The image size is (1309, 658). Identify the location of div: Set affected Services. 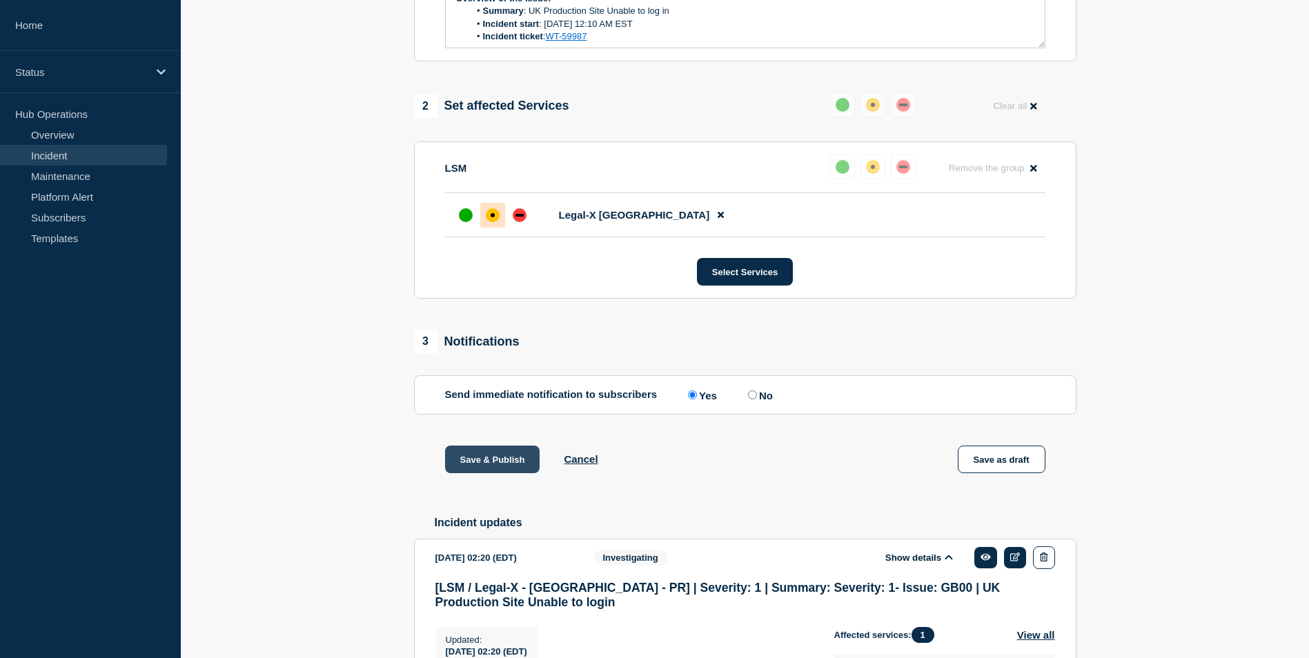
(491, 106).